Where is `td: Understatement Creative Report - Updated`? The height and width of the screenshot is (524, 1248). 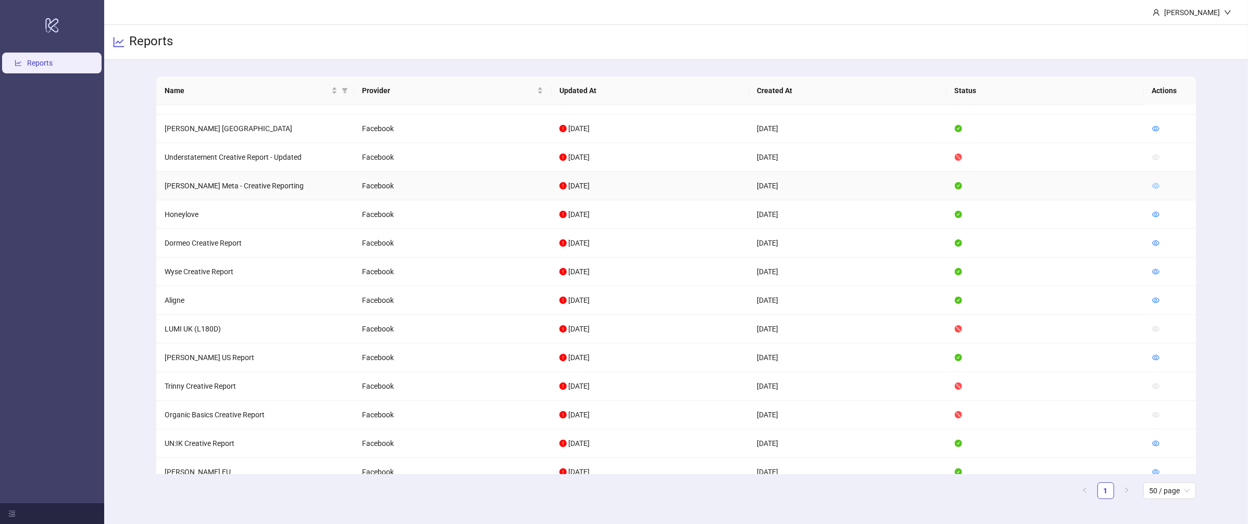
td: Understatement Creative Report - Updated is located at coordinates (255, 157).